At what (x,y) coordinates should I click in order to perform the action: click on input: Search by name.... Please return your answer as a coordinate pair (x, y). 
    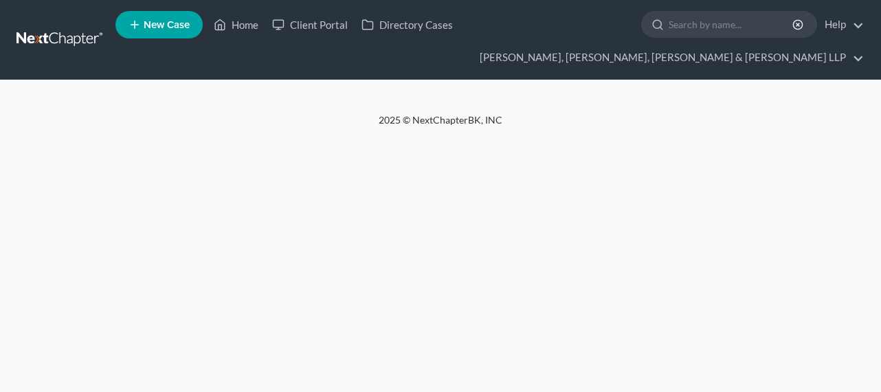
    Looking at the image, I should click on (731, 24).